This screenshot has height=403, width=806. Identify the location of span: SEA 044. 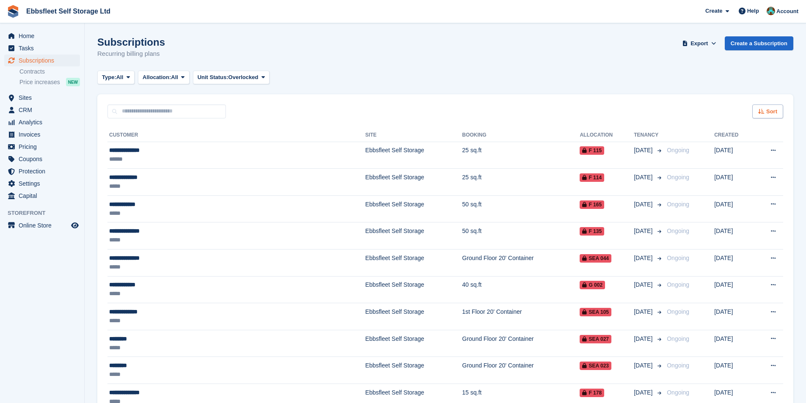
(596, 259).